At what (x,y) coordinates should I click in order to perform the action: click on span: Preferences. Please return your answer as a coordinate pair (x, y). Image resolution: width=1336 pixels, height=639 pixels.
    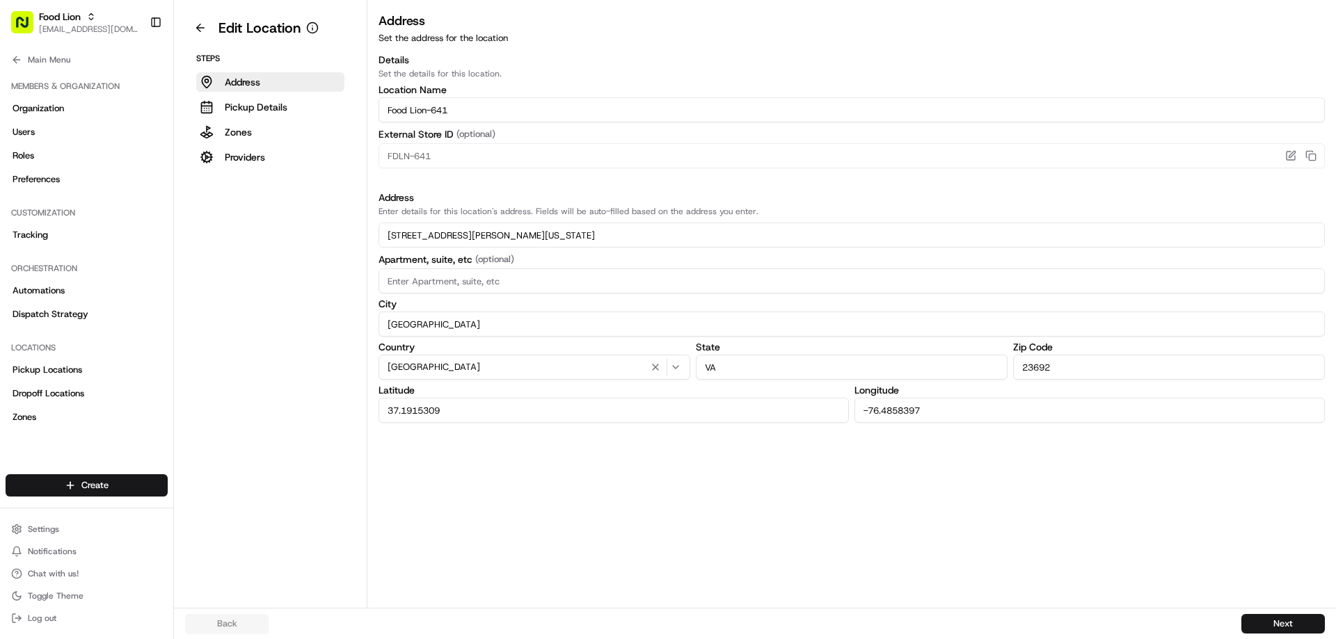
    Looking at the image, I should click on (36, 179).